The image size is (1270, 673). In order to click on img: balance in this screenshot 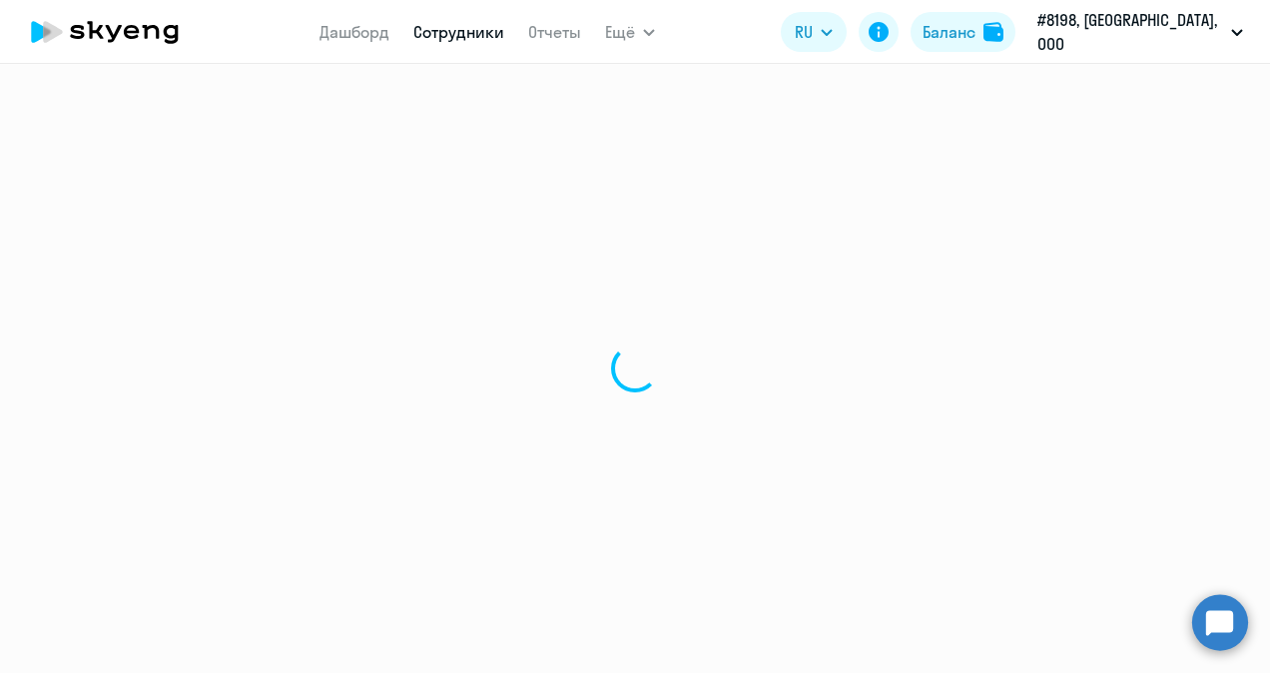, I will do `click(994, 32)`.